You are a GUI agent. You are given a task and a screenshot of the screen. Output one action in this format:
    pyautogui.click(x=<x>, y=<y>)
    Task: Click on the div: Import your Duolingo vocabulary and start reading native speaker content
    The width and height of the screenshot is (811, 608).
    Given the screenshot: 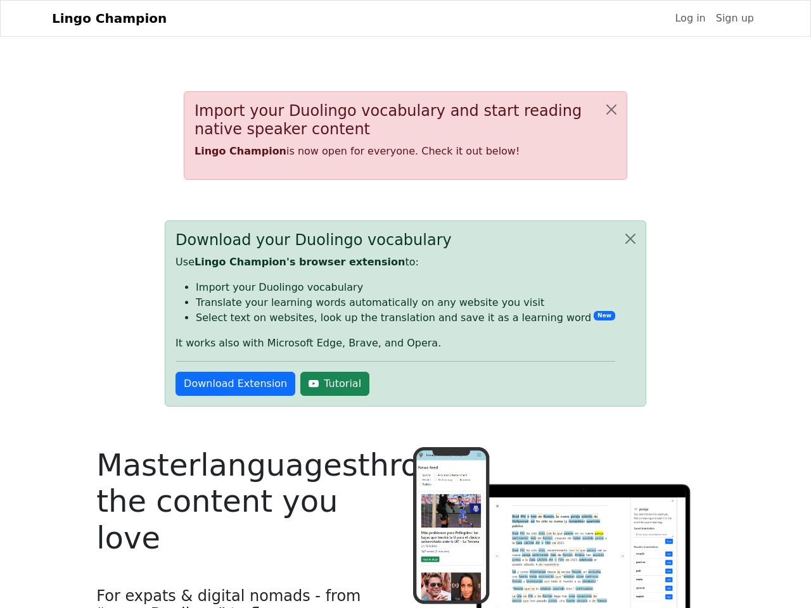 What is the action you would take?
    pyautogui.click(x=395, y=120)
    